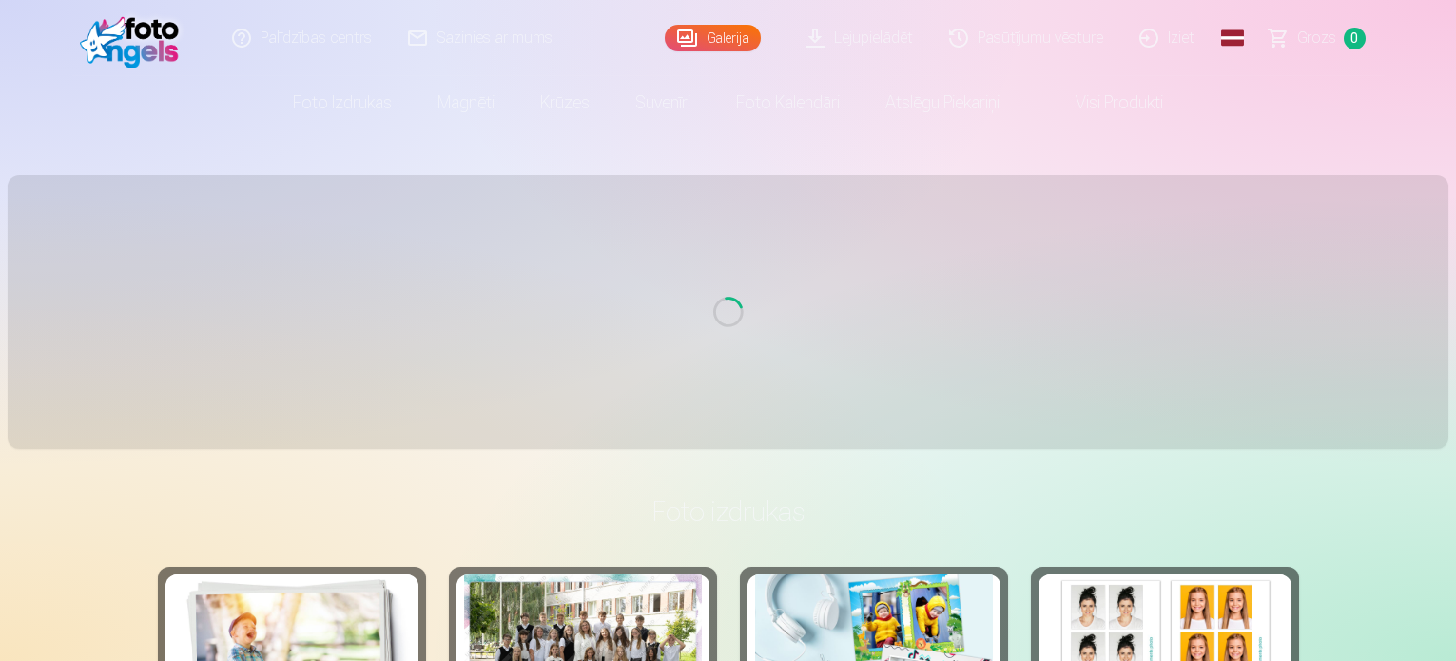  What do you see at coordinates (1354, 38) in the screenshot?
I see `span: 0` at bounding box center [1354, 38].